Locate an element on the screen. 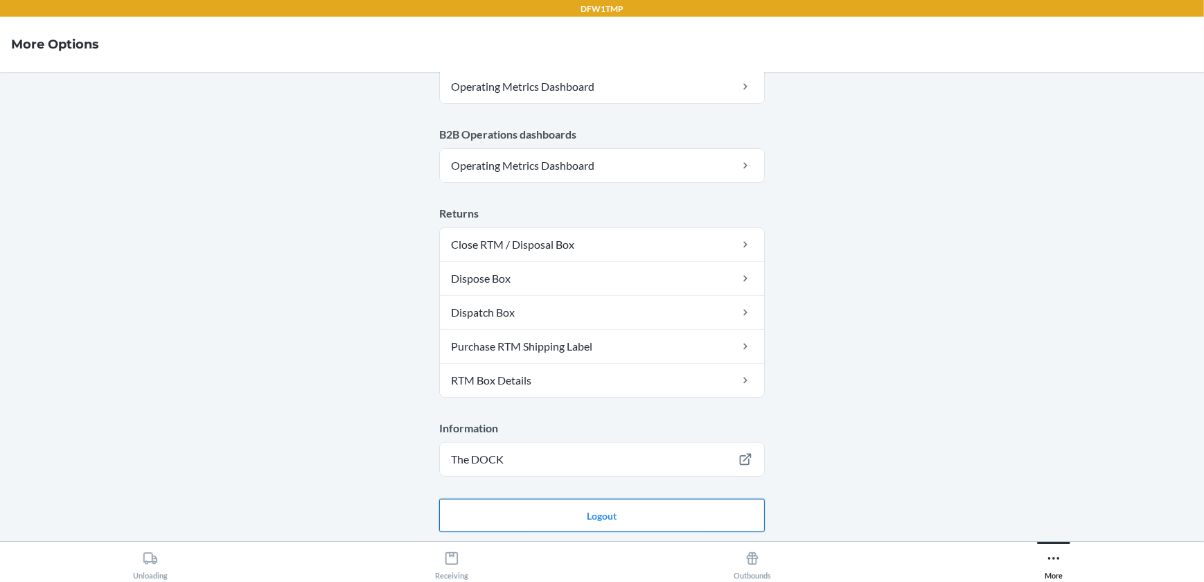 The width and height of the screenshot is (1204, 582). button: Logout is located at coordinates (602, 515).